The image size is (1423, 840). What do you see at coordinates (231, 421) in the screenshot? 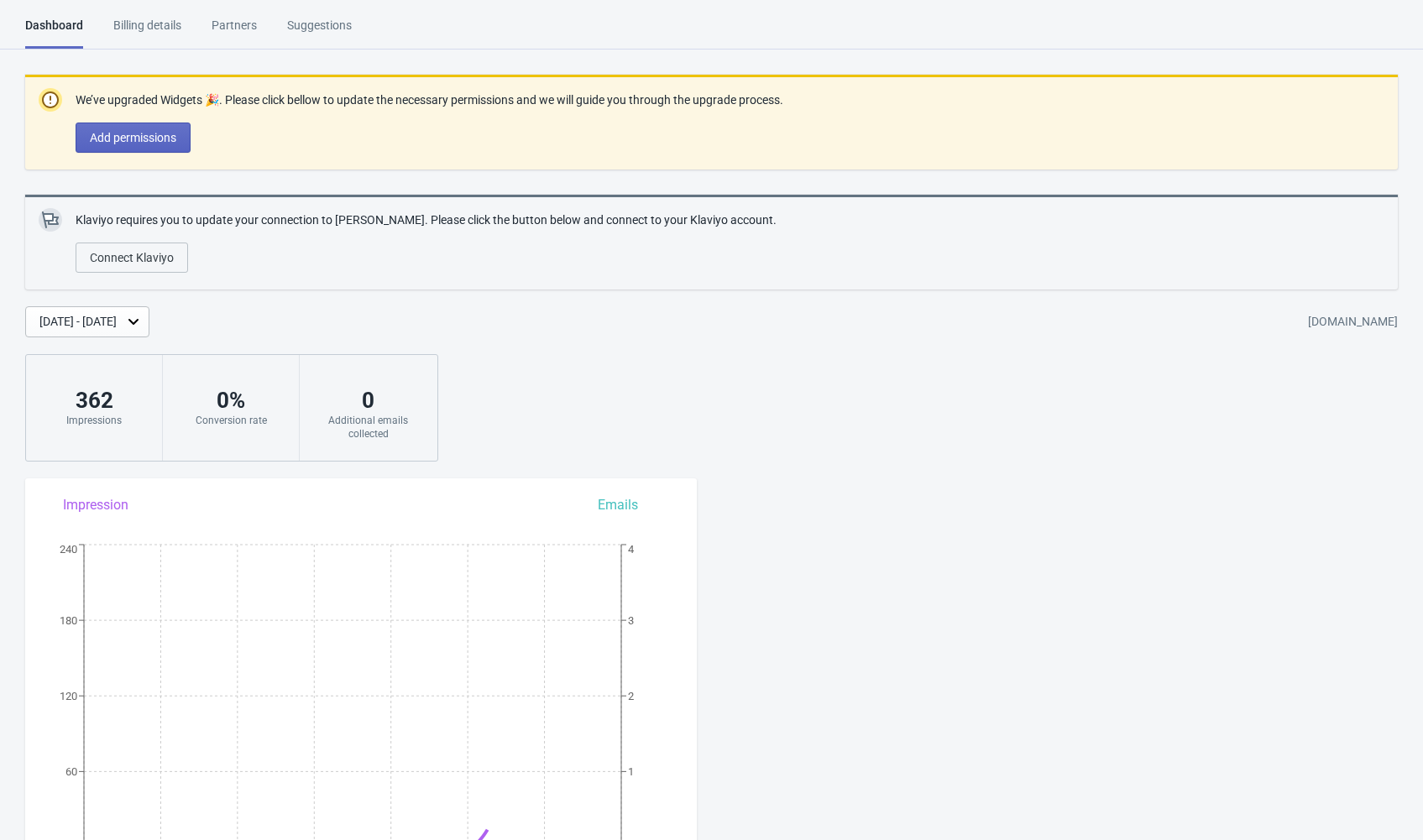
I see `div: Conversion rate` at bounding box center [231, 421].